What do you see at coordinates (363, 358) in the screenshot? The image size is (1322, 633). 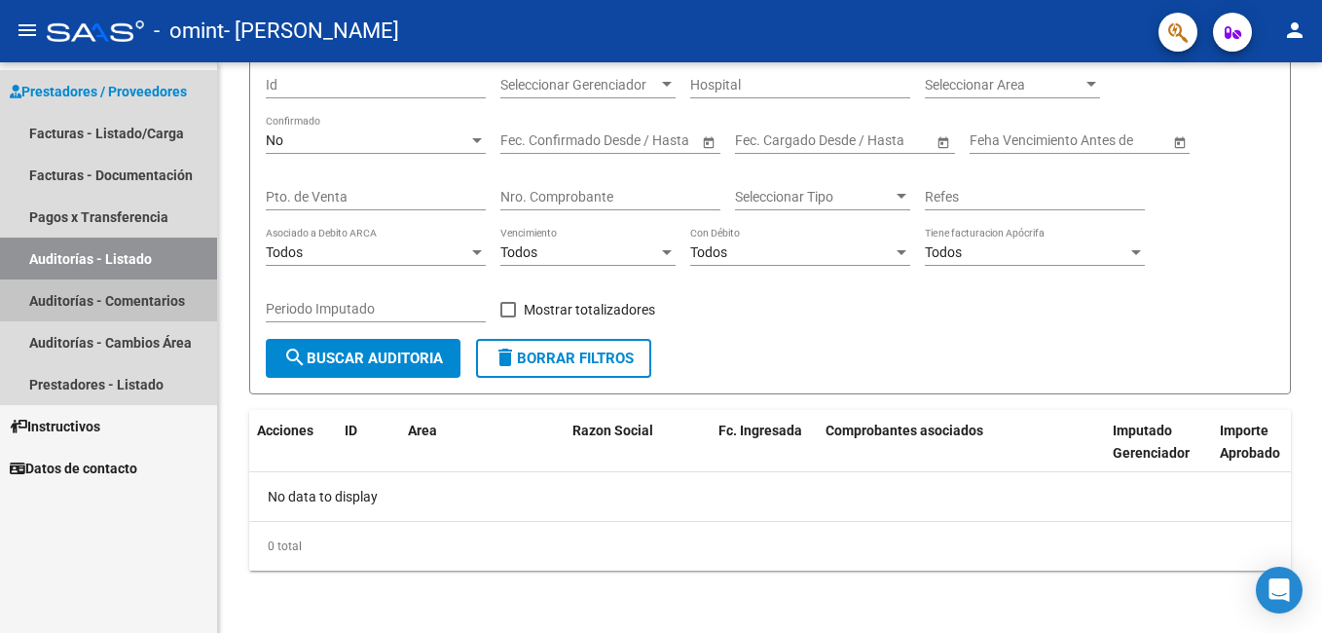 I see `span: Buscar Auditoria` at bounding box center [363, 358].